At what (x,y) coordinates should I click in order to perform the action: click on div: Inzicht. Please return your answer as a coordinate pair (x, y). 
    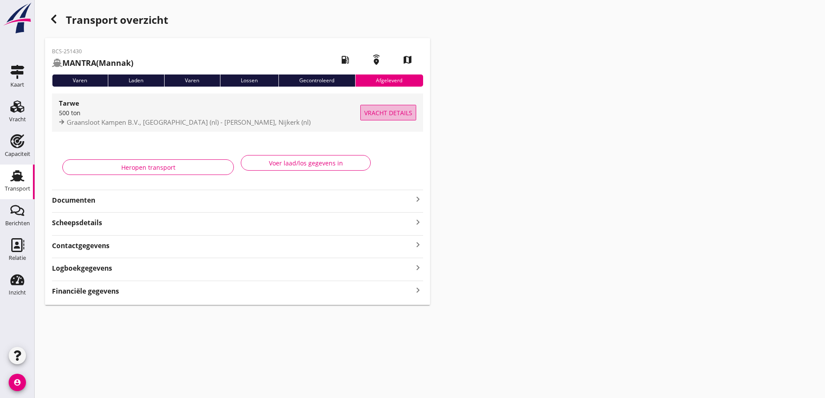
    Looking at the image, I should click on (17, 292).